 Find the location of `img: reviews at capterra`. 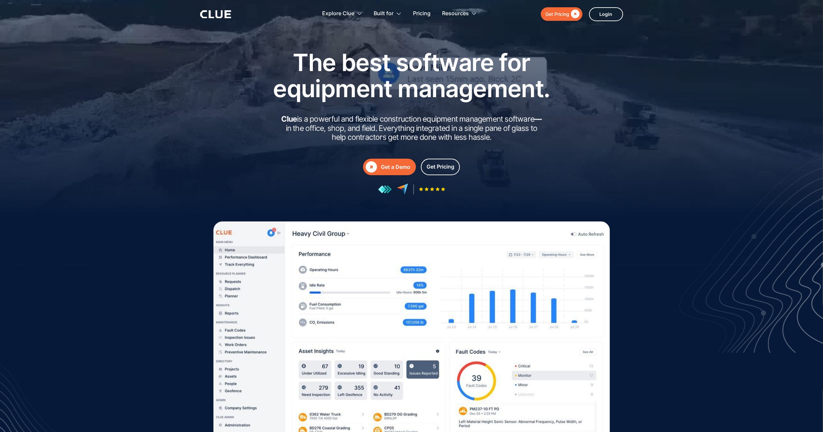

img: reviews at capterra is located at coordinates (402, 189).